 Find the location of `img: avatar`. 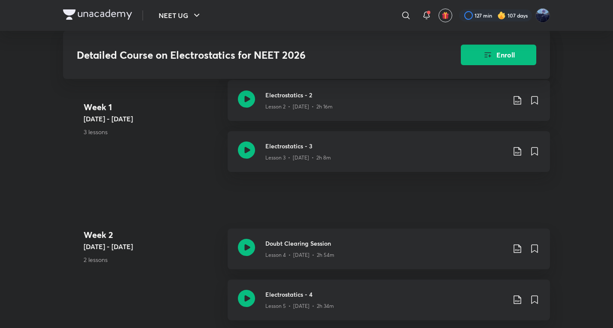

img: avatar is located at coordinates (445, 15).